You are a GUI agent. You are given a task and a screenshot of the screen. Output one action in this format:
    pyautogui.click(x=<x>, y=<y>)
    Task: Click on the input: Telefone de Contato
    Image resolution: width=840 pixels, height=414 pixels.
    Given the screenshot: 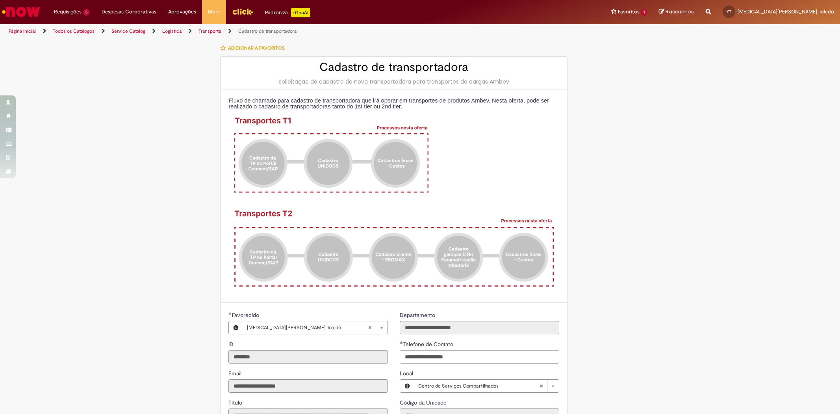 What is the action you would take?
    pyautogui.click(x=479, y=356)
    